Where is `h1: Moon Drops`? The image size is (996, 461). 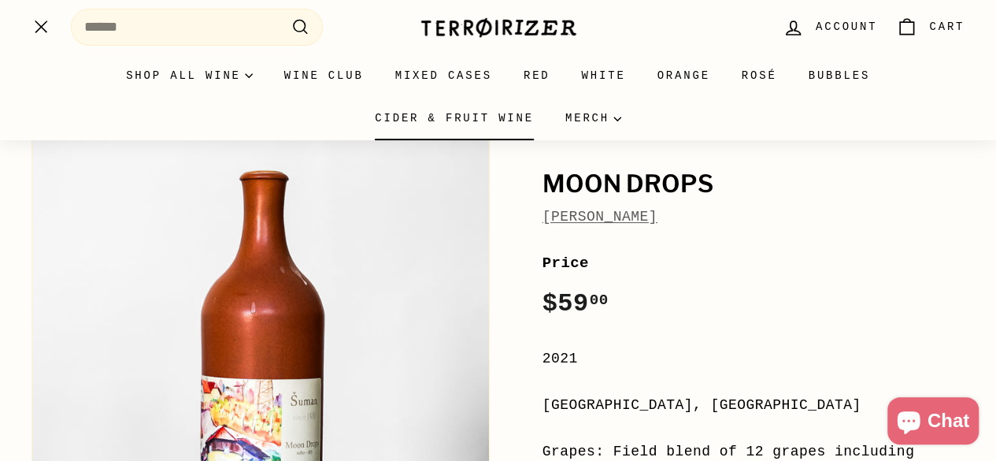 h1: Moon Drops is located at coordinates (753, 184).